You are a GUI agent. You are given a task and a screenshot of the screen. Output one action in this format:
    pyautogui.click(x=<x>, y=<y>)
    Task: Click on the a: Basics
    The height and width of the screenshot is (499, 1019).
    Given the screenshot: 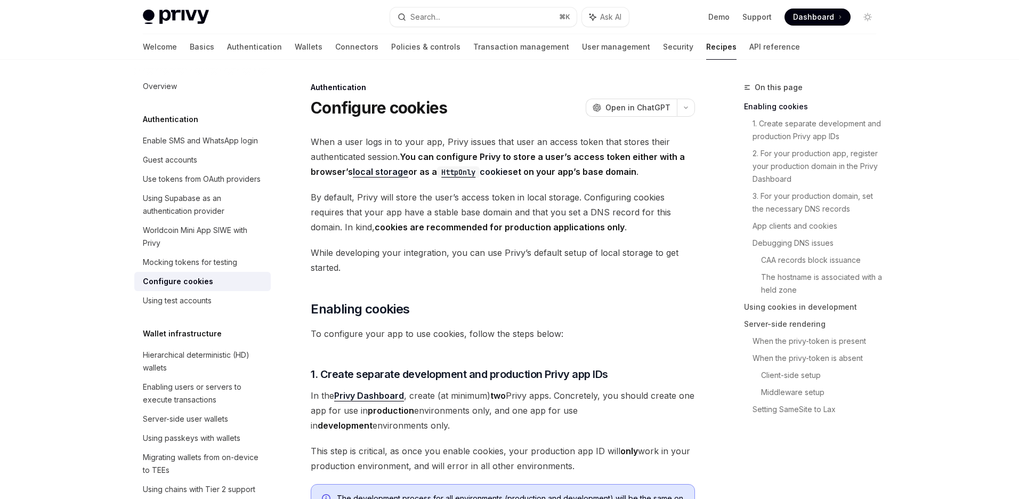 What is the action you would take?
    pyautogui.click(x=202, y=47)
    